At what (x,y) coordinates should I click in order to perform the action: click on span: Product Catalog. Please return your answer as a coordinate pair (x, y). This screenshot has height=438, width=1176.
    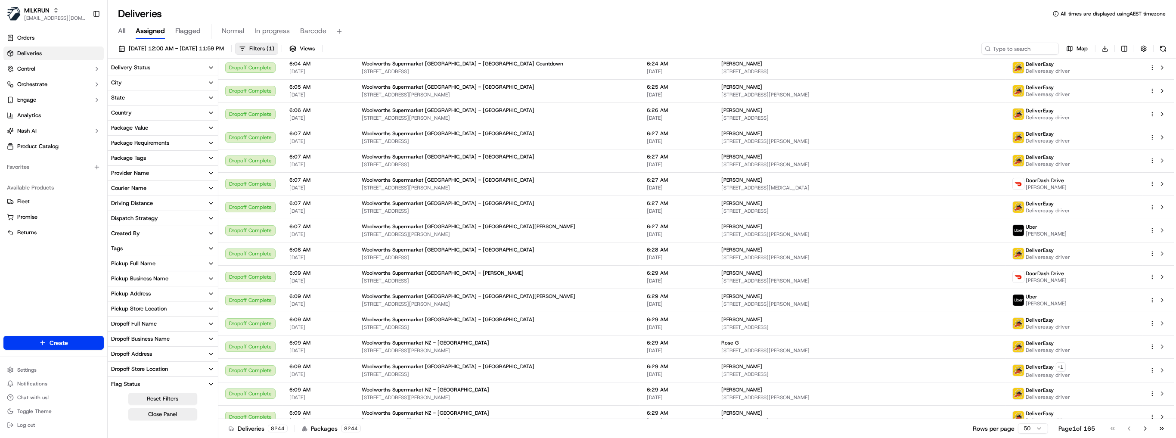
    Looking at the image, I should click on (38, 146).